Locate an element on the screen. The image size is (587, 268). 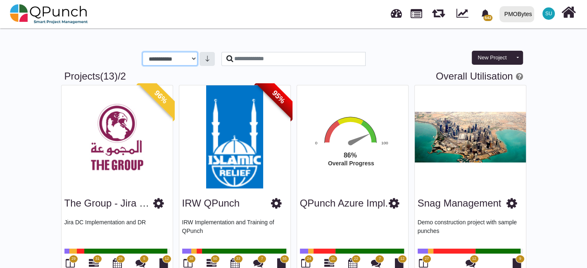
a: PMOBytes is located at coordinates (516, 14).